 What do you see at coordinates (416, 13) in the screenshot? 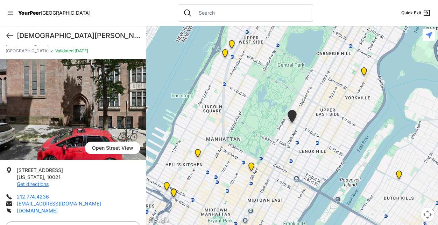
I see `a: Quick Exit` at bounding box center [416, 13].